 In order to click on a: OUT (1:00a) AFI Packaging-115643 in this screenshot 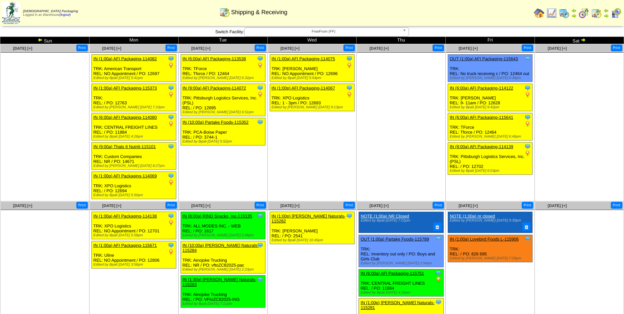, I will do `click(483, 59)`.